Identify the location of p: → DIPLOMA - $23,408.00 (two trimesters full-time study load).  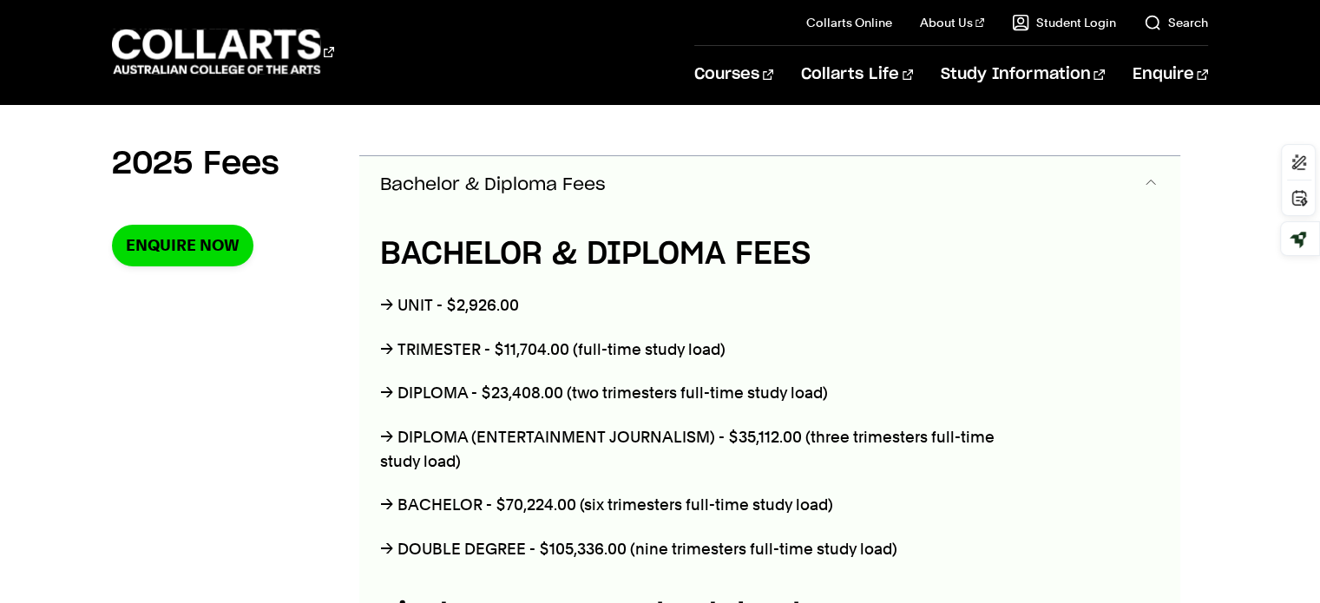
(702, 393).